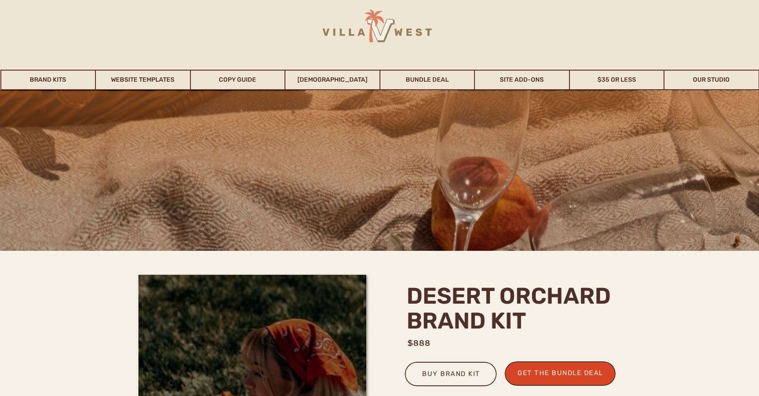 The width and height of the screenshot is (759, 396). Describe the element at coordinates (143, 80) in the screenshot. I see `a: Website Templates` at that location.